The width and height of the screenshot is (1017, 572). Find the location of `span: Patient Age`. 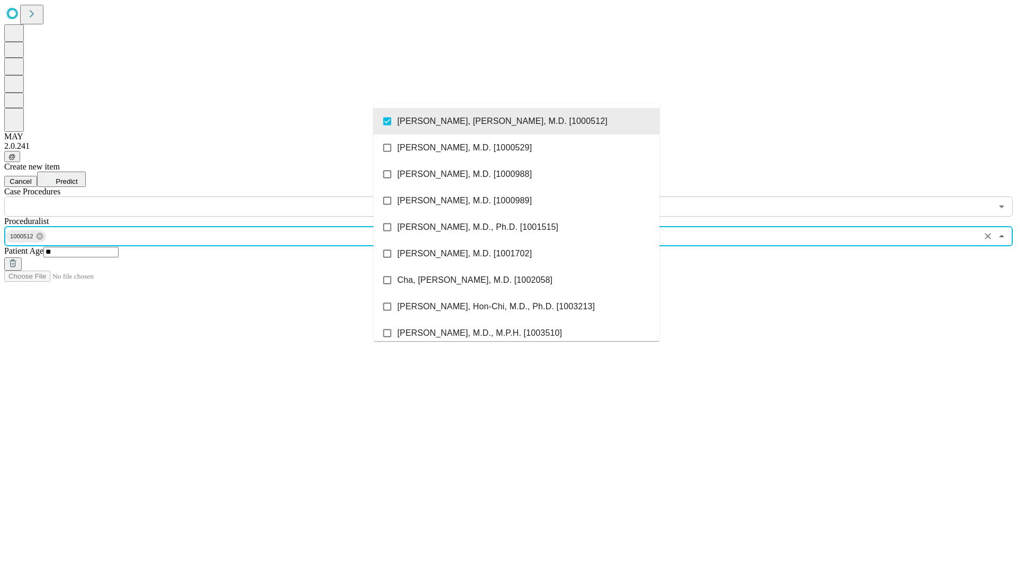

span: Patient Age is located at coordinates (24, 251).